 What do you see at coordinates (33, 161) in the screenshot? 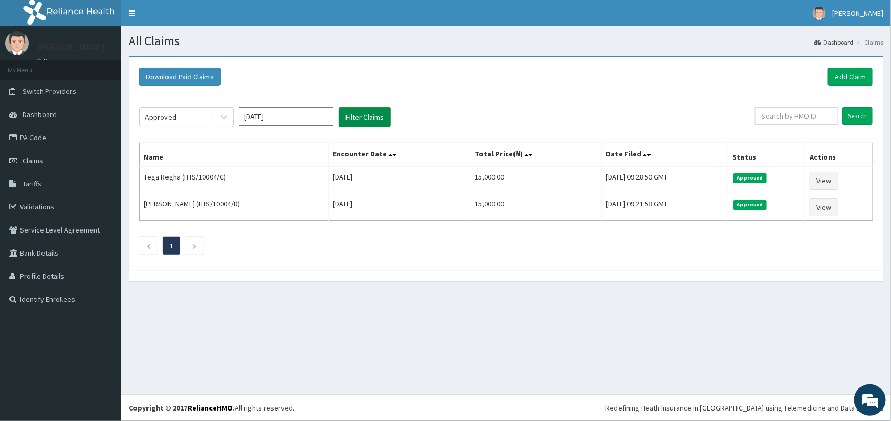
I see `span: Claims` at bounding box center [33, 161].